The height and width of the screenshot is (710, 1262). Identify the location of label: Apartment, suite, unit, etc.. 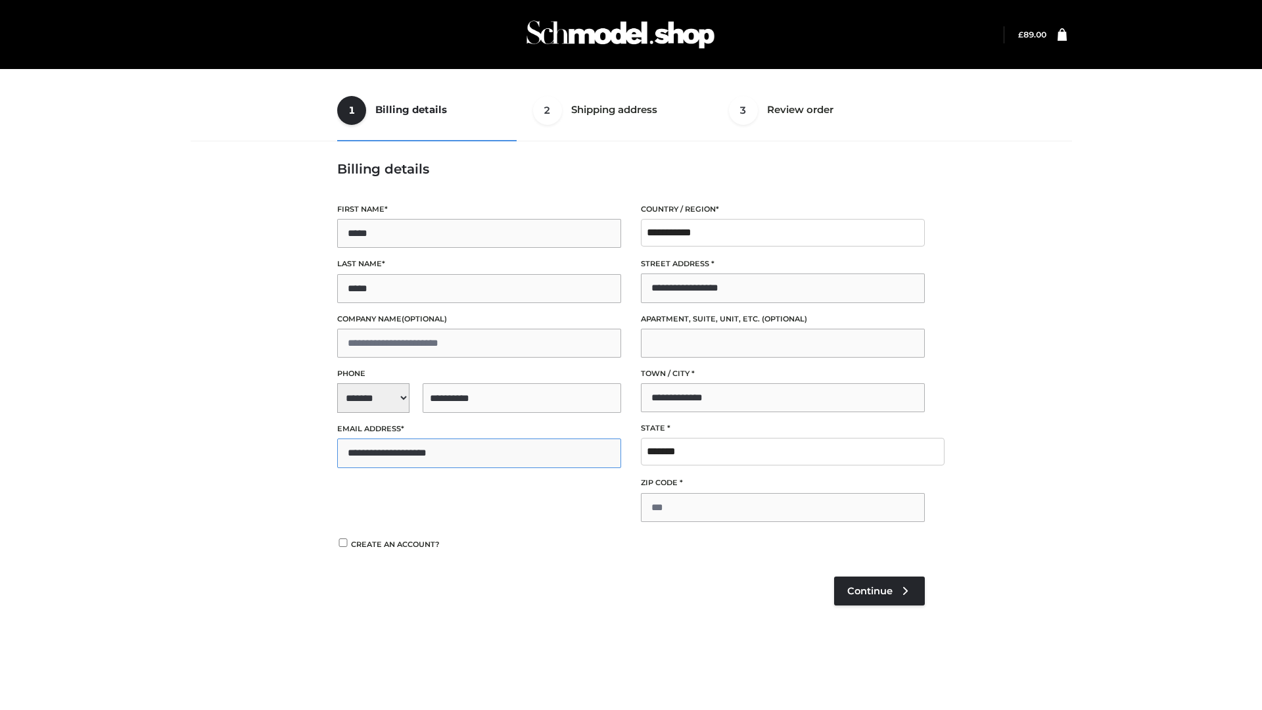
(783, 319).